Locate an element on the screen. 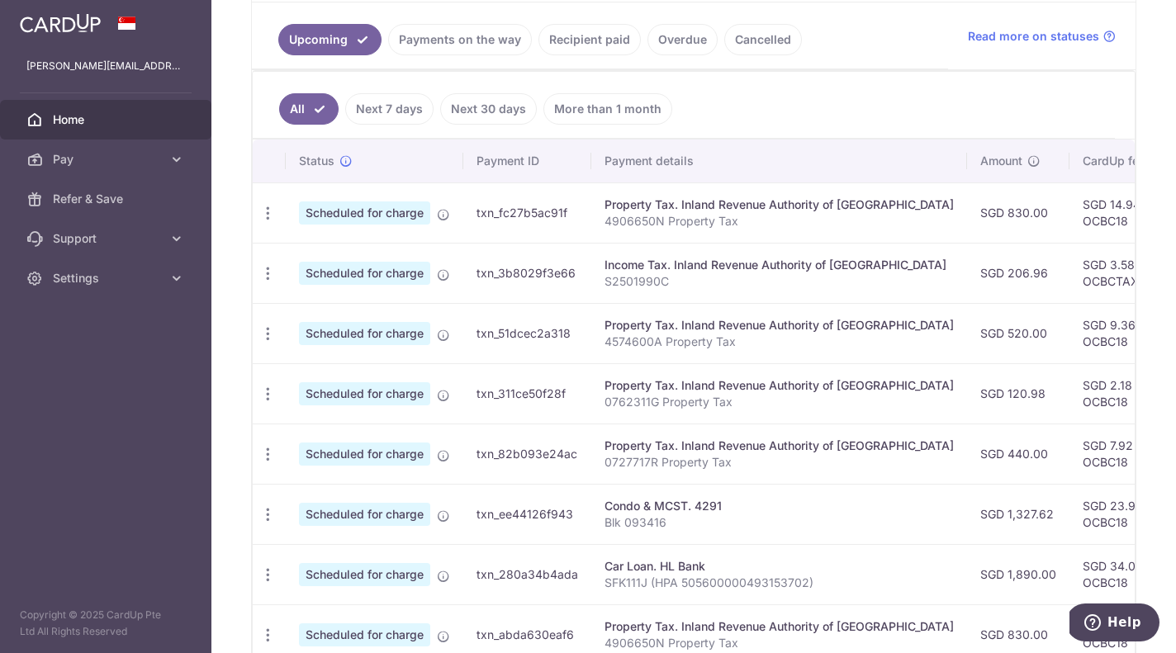  span: Amount is located at coordinates (1001, 161).